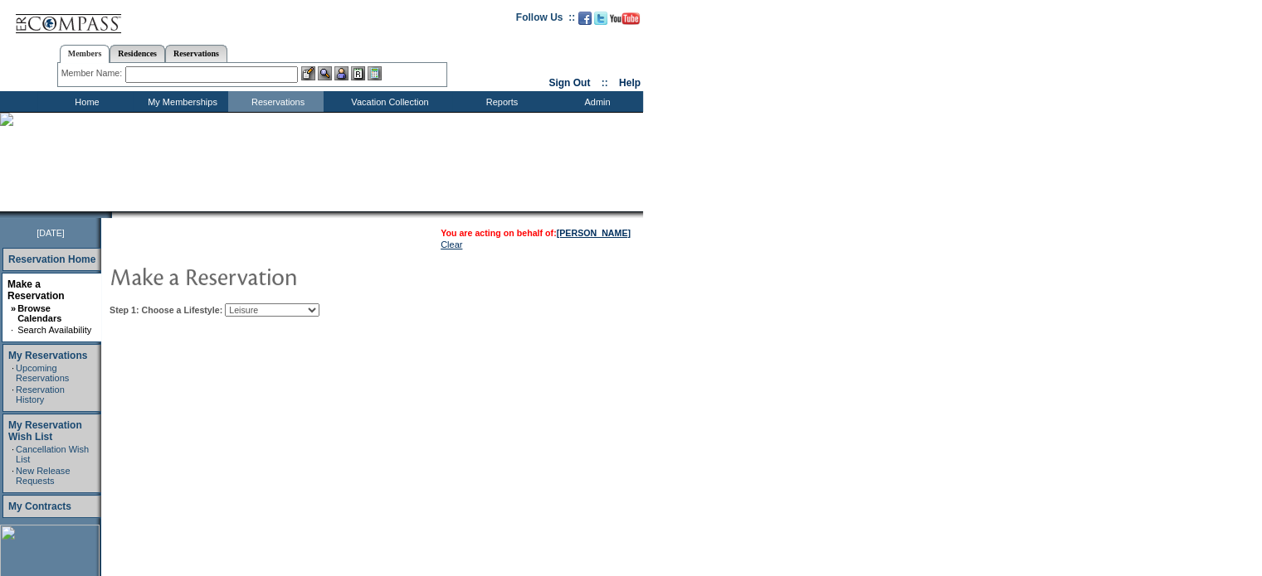 This screenshot has height=576, width=1262. Describe the element at coordinates (595, 101) in the screenshot. I see `td: Admin` at that location.